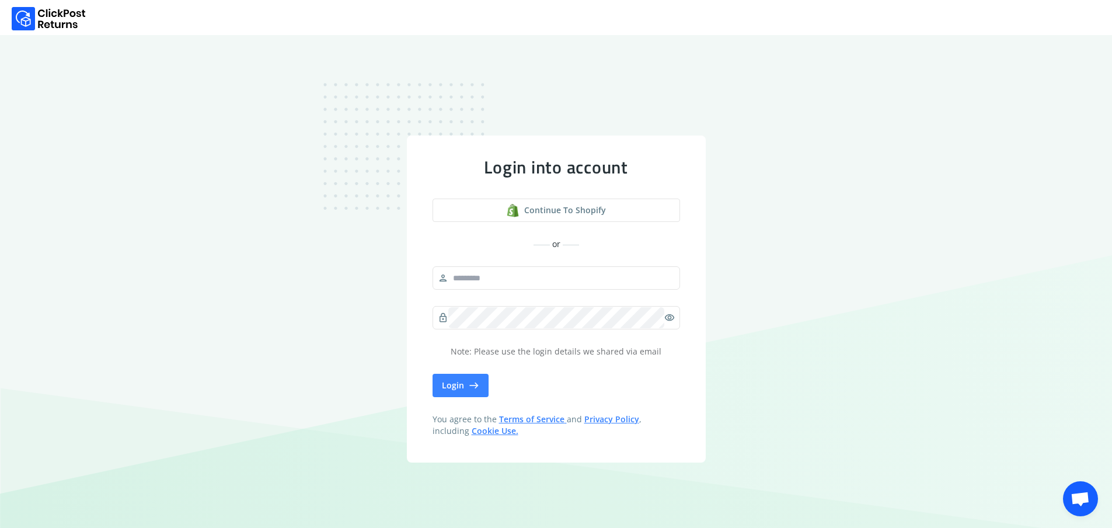  I want to click on button: Login east, so click(461, 385).